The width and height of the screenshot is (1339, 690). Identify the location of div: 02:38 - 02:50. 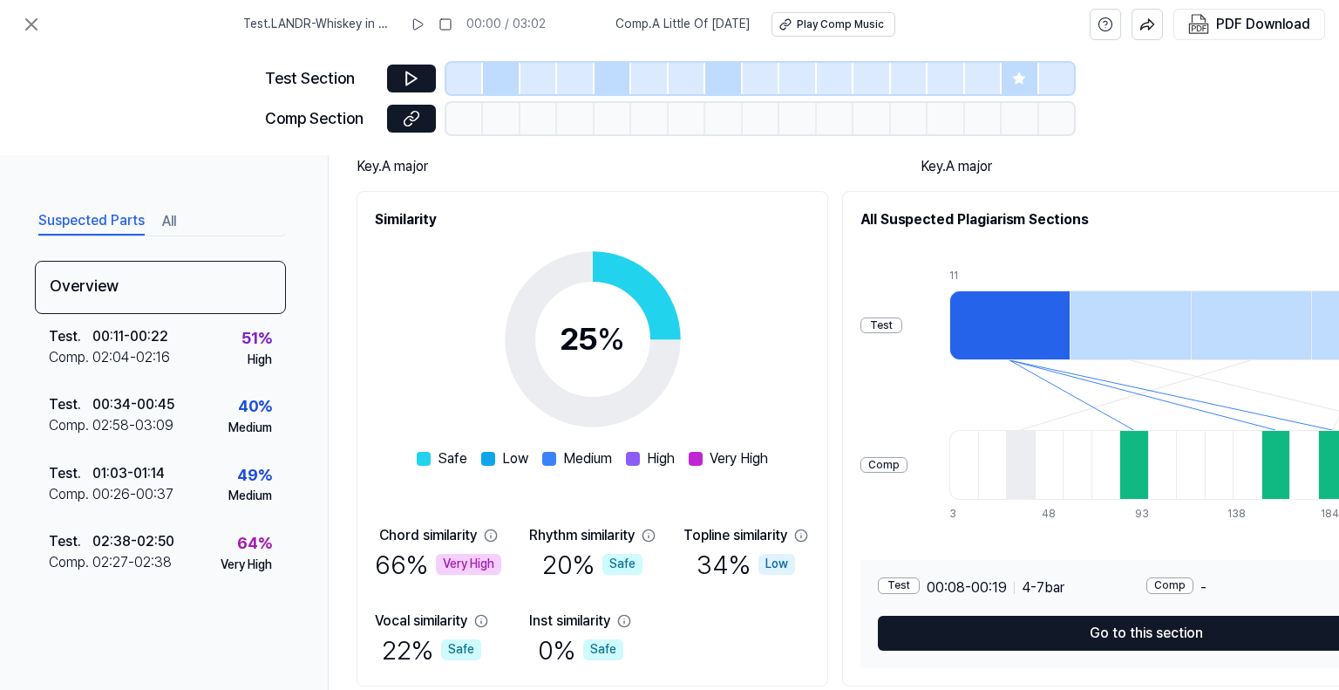
(133, 541).